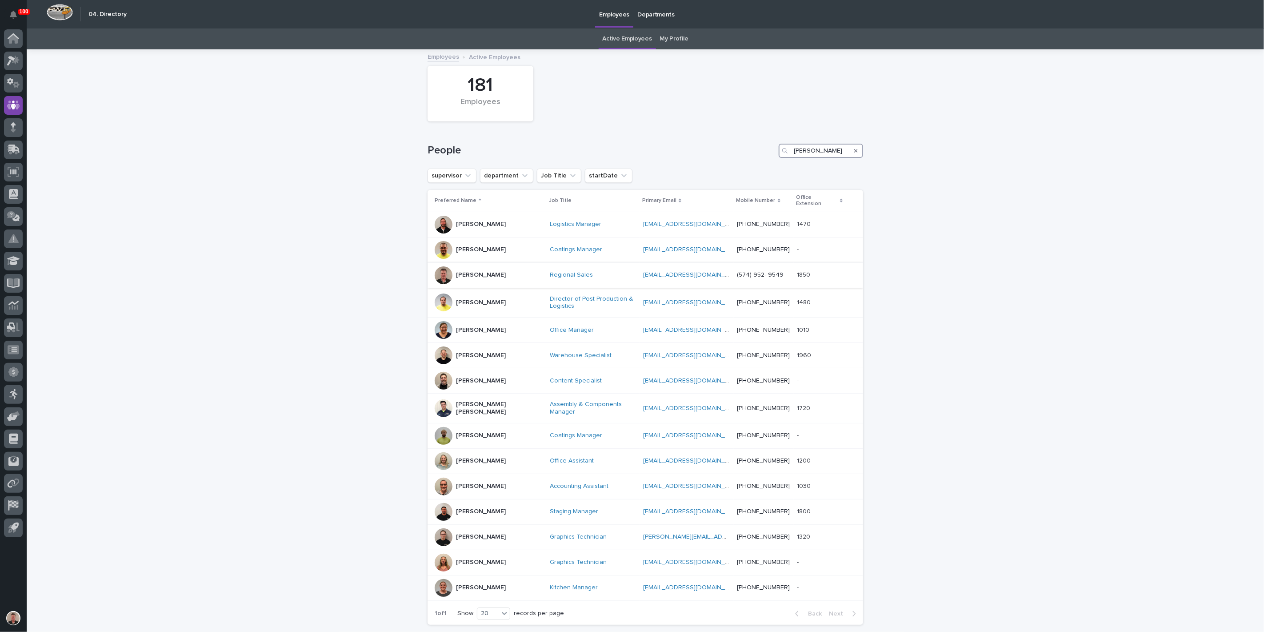 This screenshot has width=1264, height=632. Describe the element at coordinates (844, 614) in the screenshot. I see `button: Next` at that location.